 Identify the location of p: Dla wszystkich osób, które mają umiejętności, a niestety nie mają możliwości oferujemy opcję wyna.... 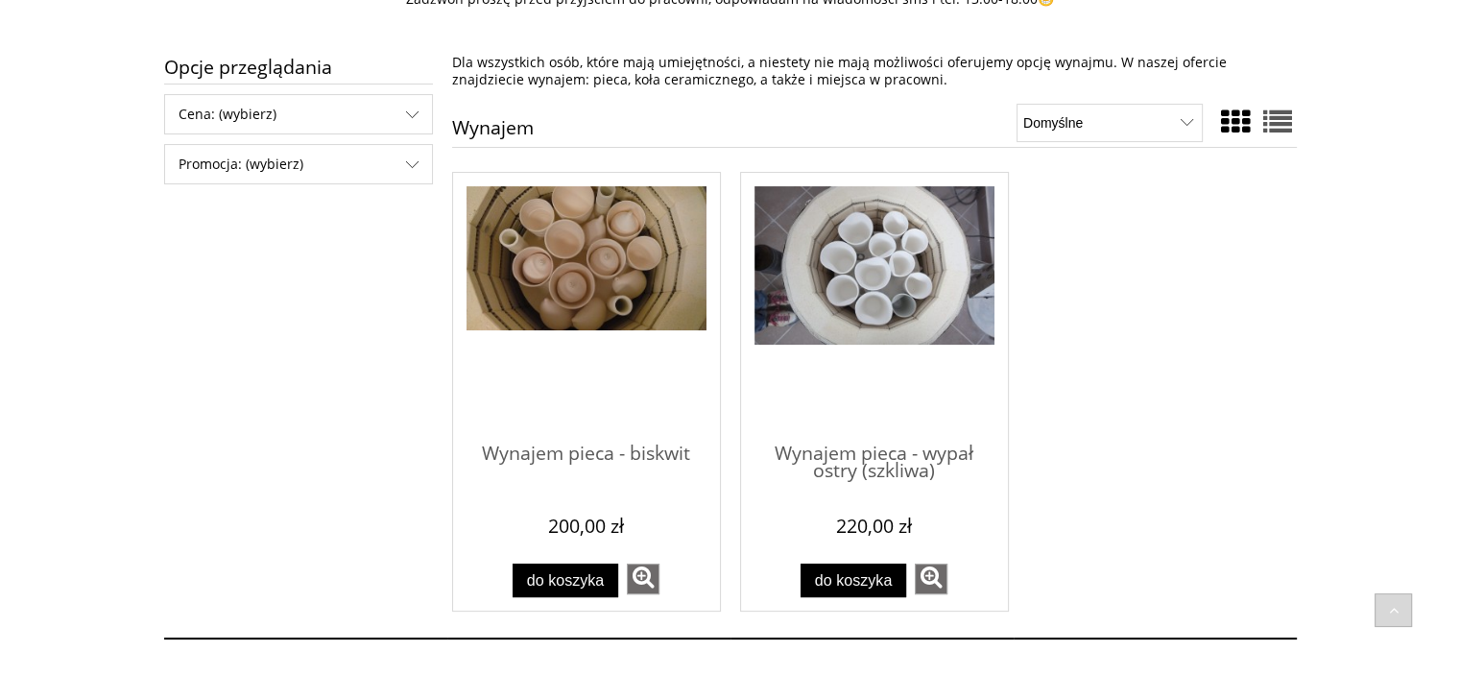
(875, 71).